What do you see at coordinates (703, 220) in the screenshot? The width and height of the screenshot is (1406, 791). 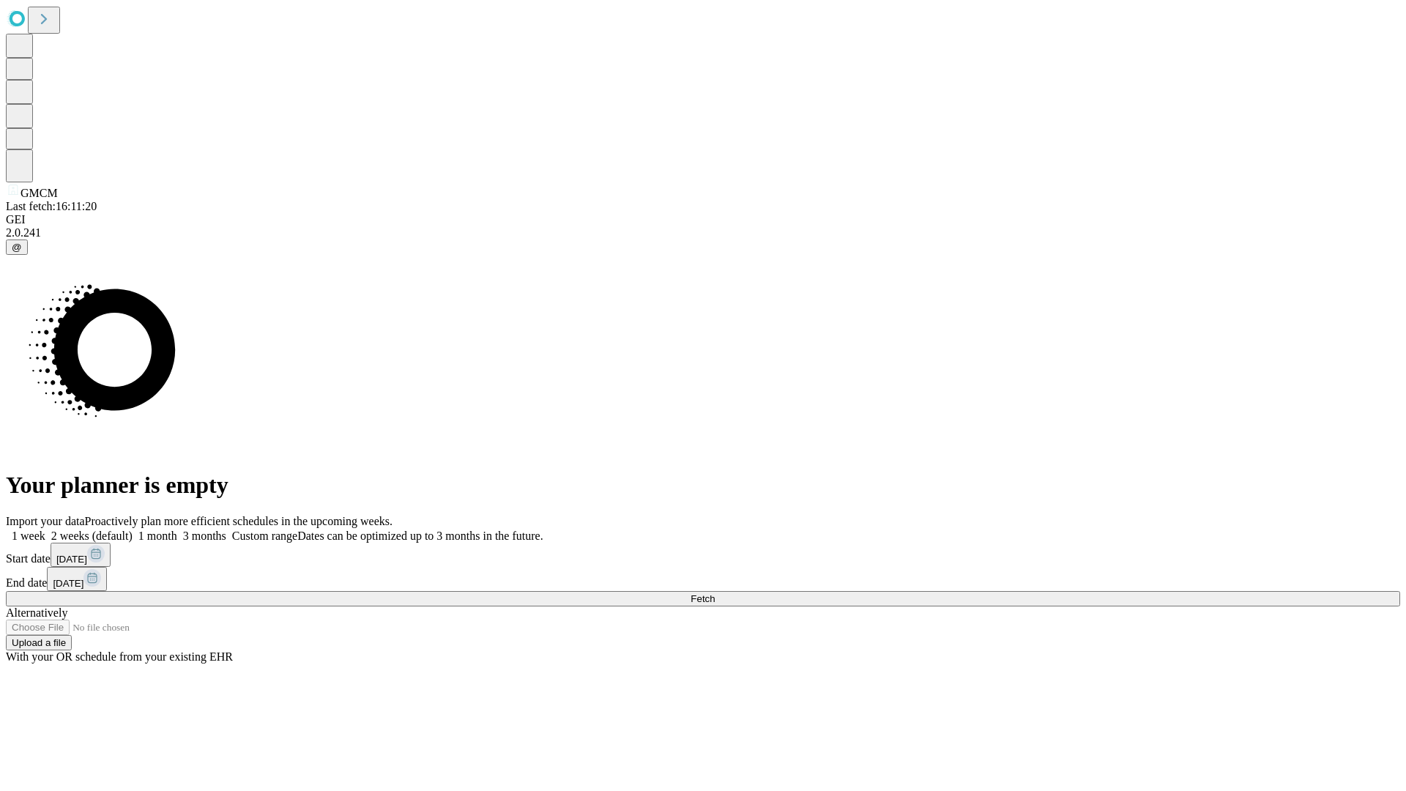 I see `div: GEI` at bounding box center [703, 220].